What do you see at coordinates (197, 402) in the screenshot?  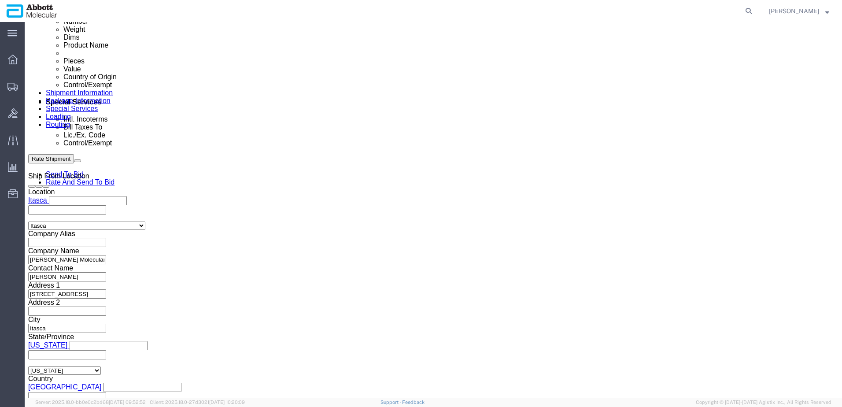 I see `span: Client: 2025.18.0-27d3021` at bounding box center [197, 402].